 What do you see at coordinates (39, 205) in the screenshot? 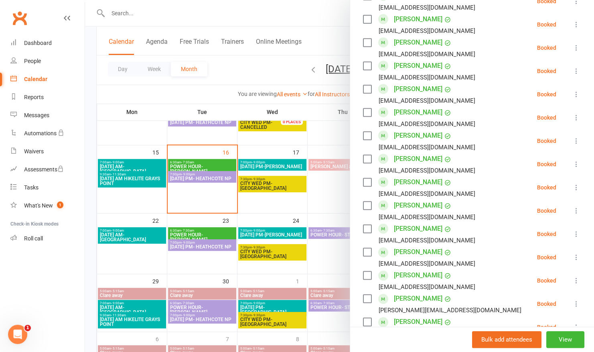
I see `div: What's New` at bounding box center [39, 205].